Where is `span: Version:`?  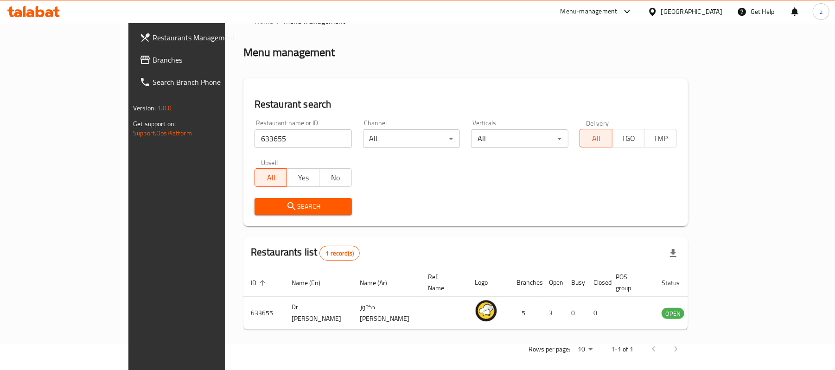 span: Version: is located at coordinates (144, 108).